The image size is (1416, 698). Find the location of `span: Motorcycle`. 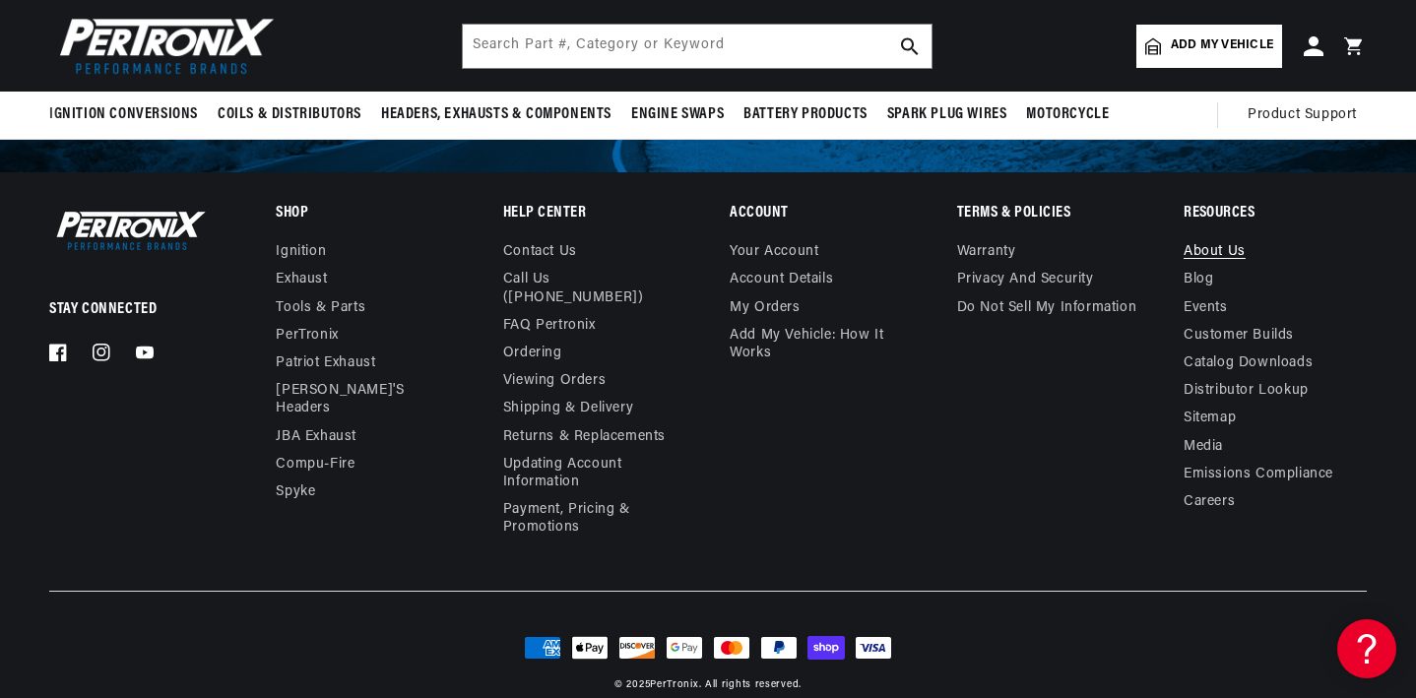

span: Motorcycle is located at coordinates (1068, 114).